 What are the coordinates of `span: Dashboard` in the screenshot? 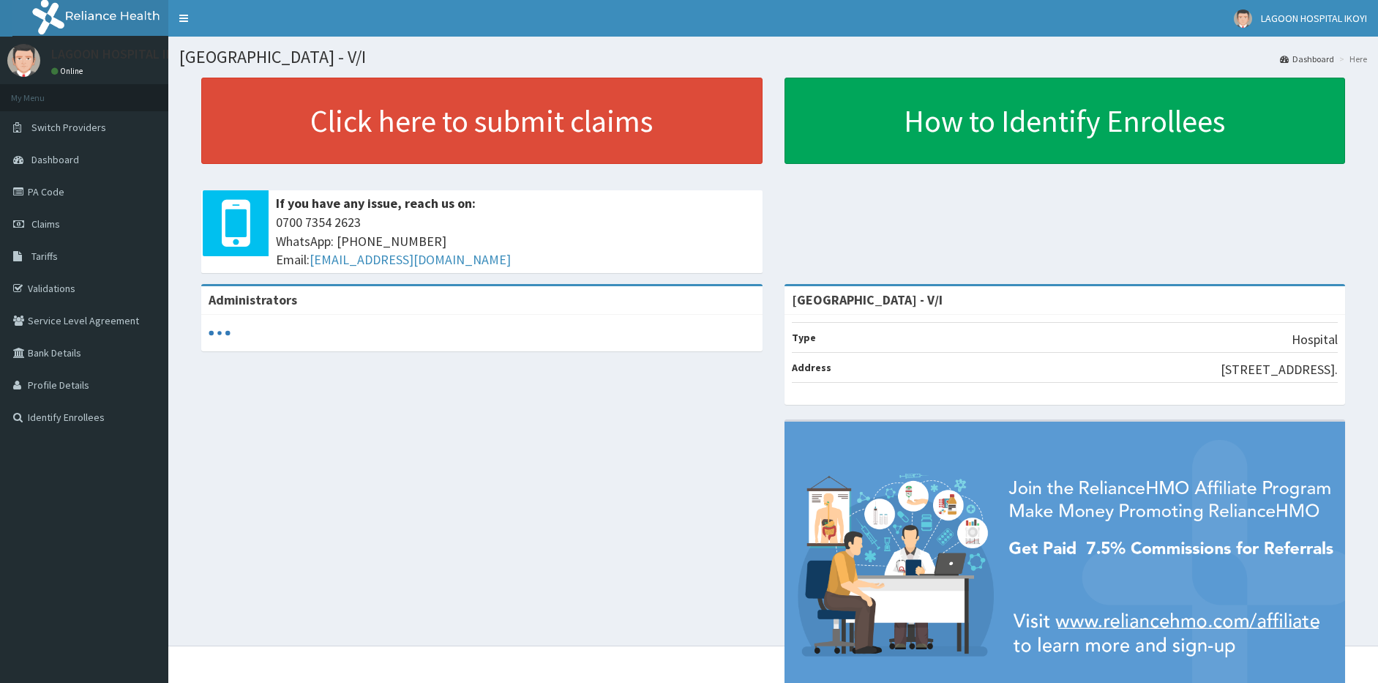 It's located at (55, 160).